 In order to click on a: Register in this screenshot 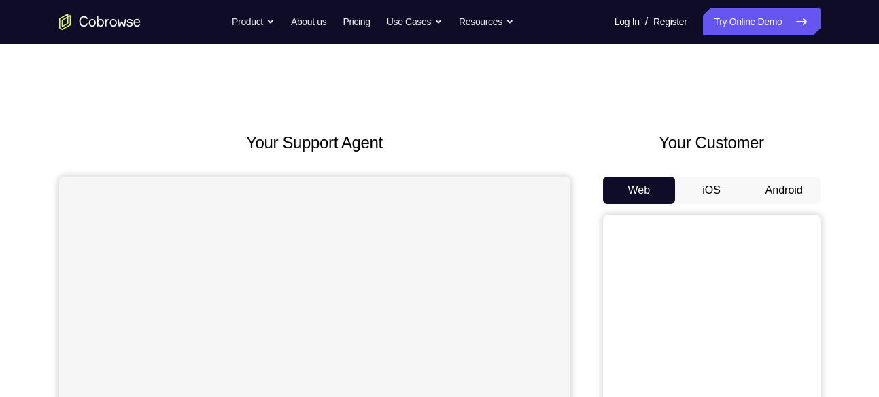, I will do `click(670, 22)`.